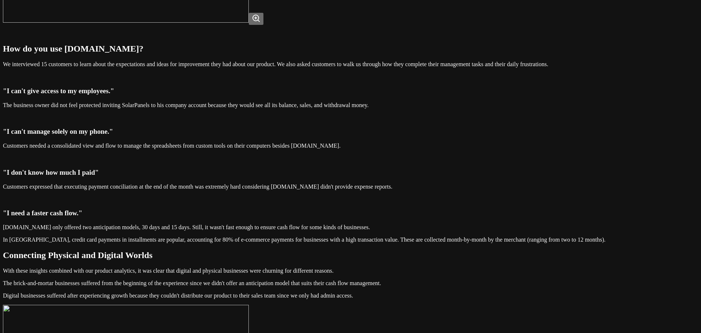 The height and width of the screenshot is (333, 701). I want to click on h3: "I can't give access to my employees.", so click(351, 91).